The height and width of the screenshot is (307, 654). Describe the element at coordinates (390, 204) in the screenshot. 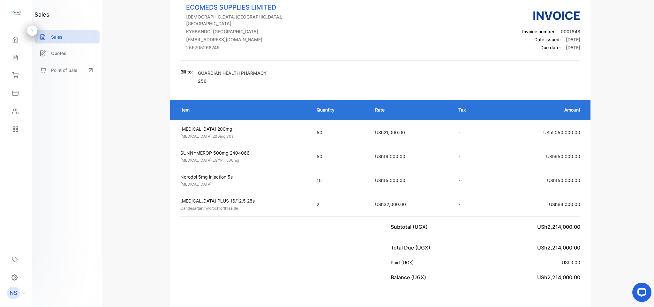

I see `span: USh32,000.00` at that location.